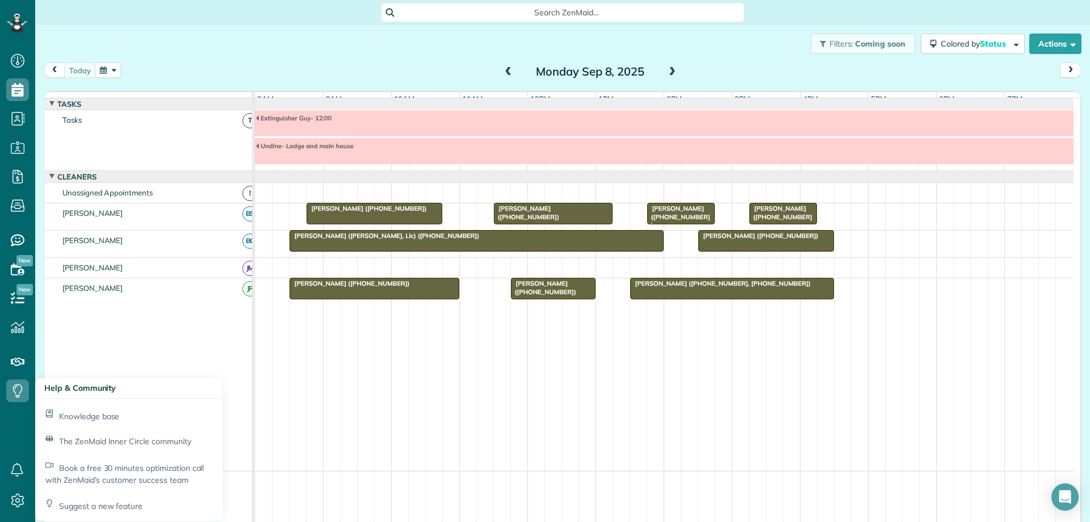 This screenshot has width=1090, height=522. What do you see at coordinates (540, 99) in the screenshot?
I see `span: 12pm` at bounding box center [540, 99].